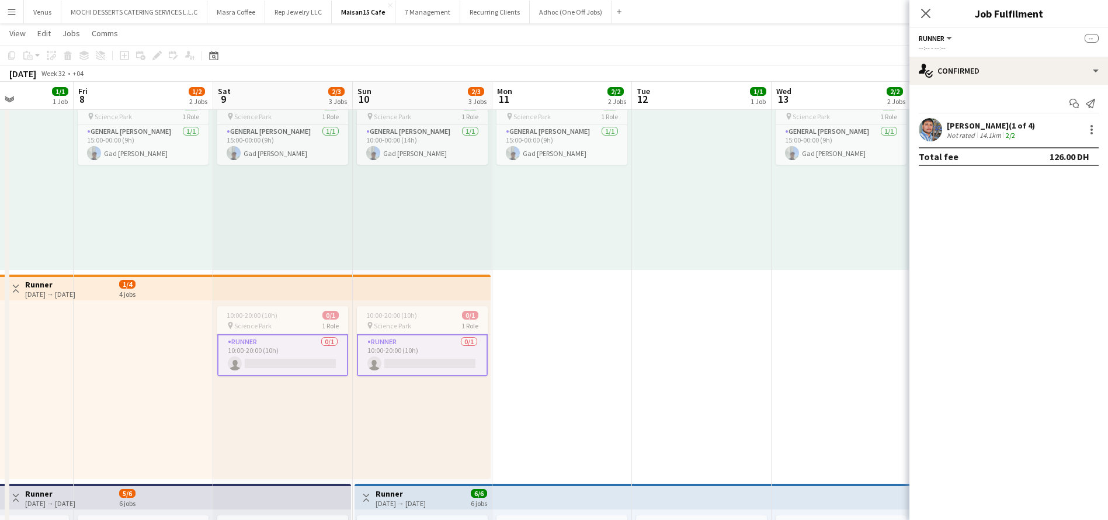  Describe the element at coordinates (223, 99) in the screenshot. I see `span: 9` at that location.